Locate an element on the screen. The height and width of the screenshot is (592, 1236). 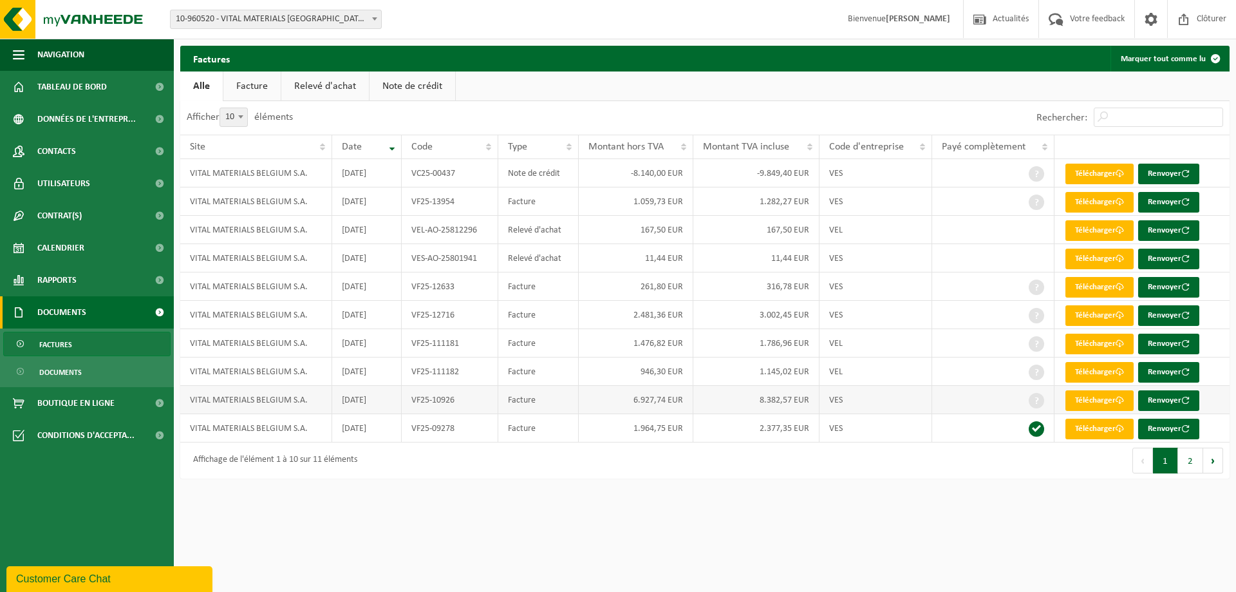
span: 10 is located at coordinates (234, 117).